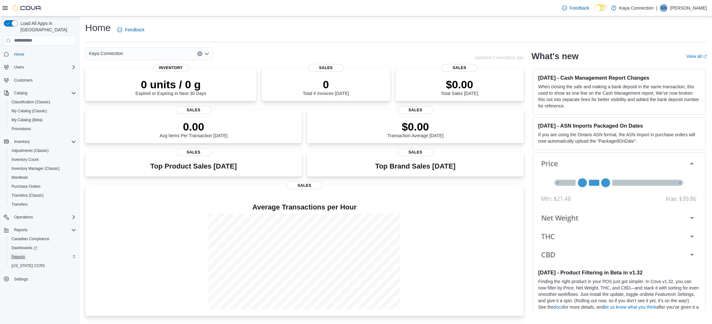 The width and height of the screenshot is (712, 324). I want to click on button: Inventory Manager (Classic), so click(43, 169).